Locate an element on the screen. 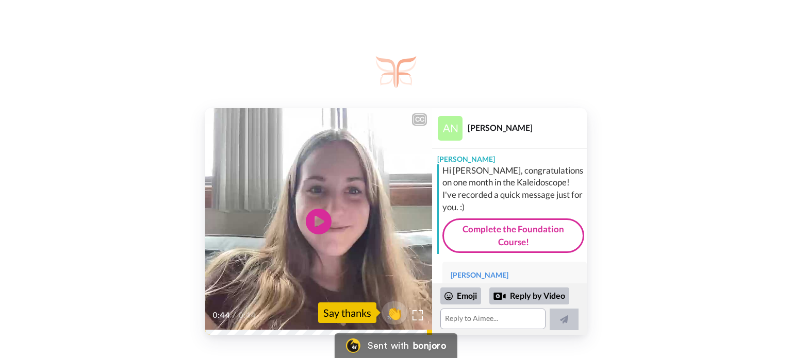  img: Bonjoro Logo is located at coordinates (353, 346).